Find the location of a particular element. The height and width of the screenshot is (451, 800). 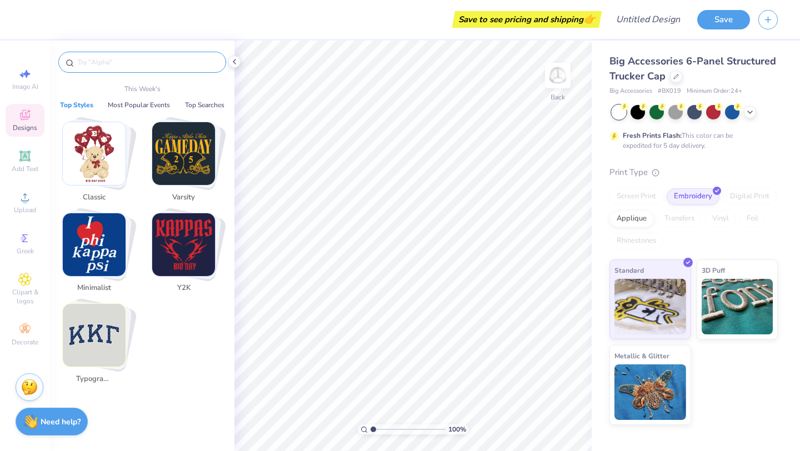

button: Stack Card Button Typography is located at coordinates (97, 346).